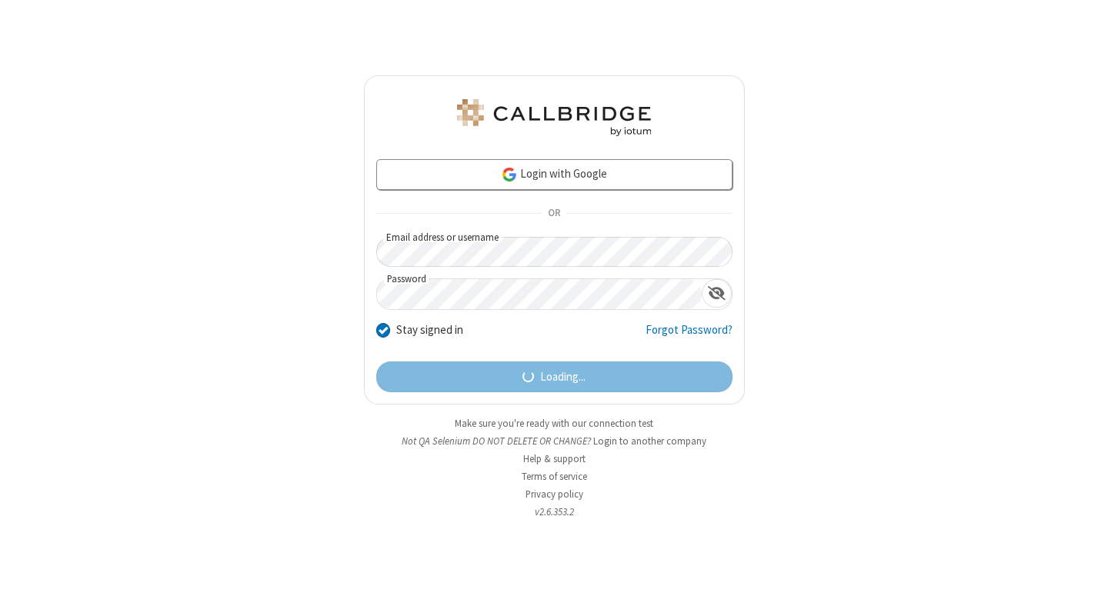 The image size is (1108, 606). I want to click on input: Password, so click(539, 294).